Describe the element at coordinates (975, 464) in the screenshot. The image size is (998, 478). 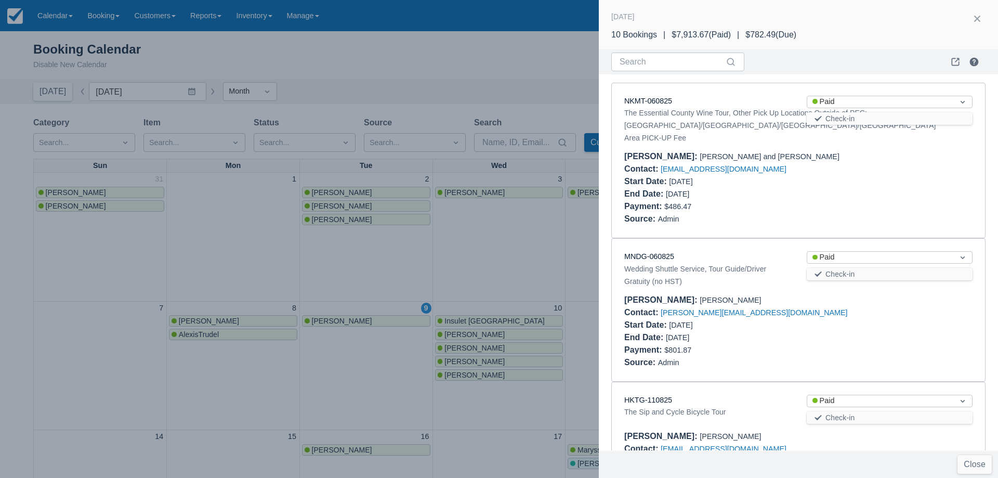
I see `button: Close` at that location.